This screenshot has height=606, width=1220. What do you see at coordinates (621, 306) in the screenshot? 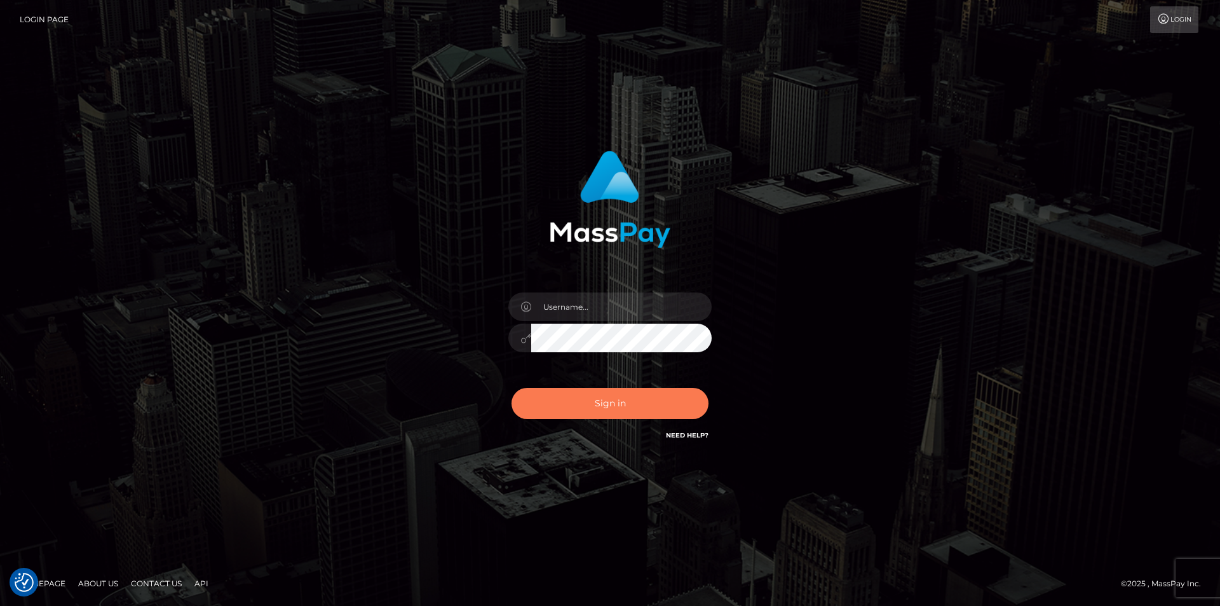
I see `input: Username...` at bounding box center [621, 306].